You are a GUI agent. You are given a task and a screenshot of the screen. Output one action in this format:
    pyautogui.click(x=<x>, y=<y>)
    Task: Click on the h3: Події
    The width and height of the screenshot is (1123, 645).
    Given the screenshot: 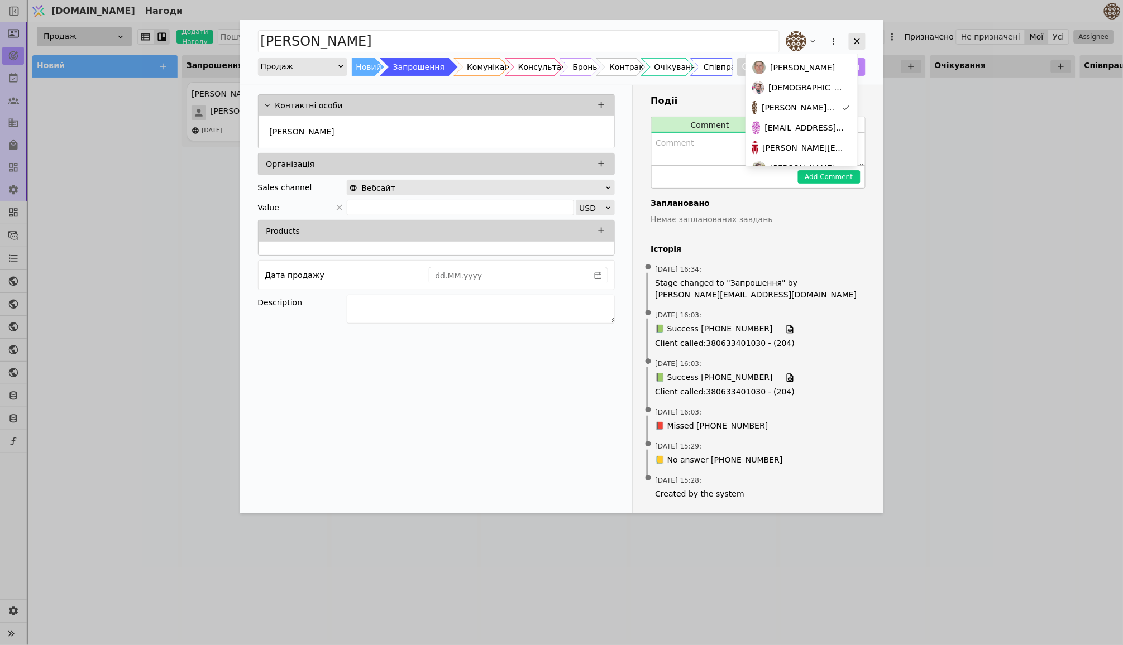 What is the action you would take?
    pyautogui.click(x=758, y=101)
    